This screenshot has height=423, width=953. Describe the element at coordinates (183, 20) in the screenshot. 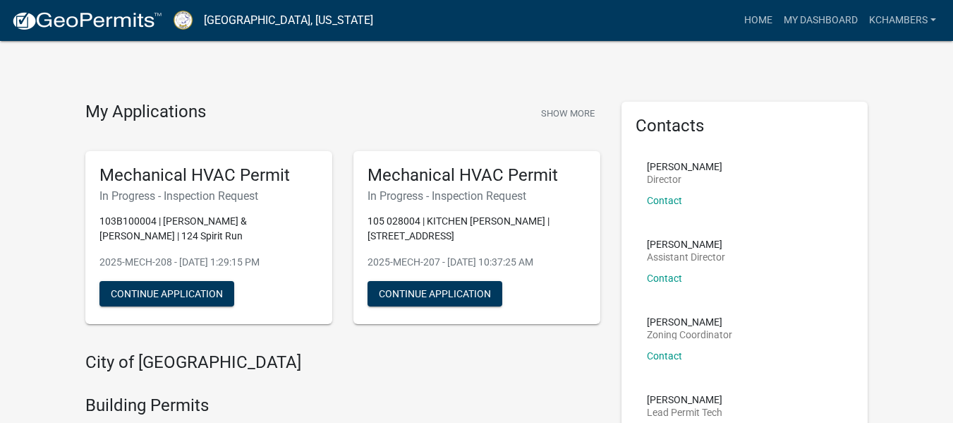

I see `img: Putnam County, Georgia` at that location.